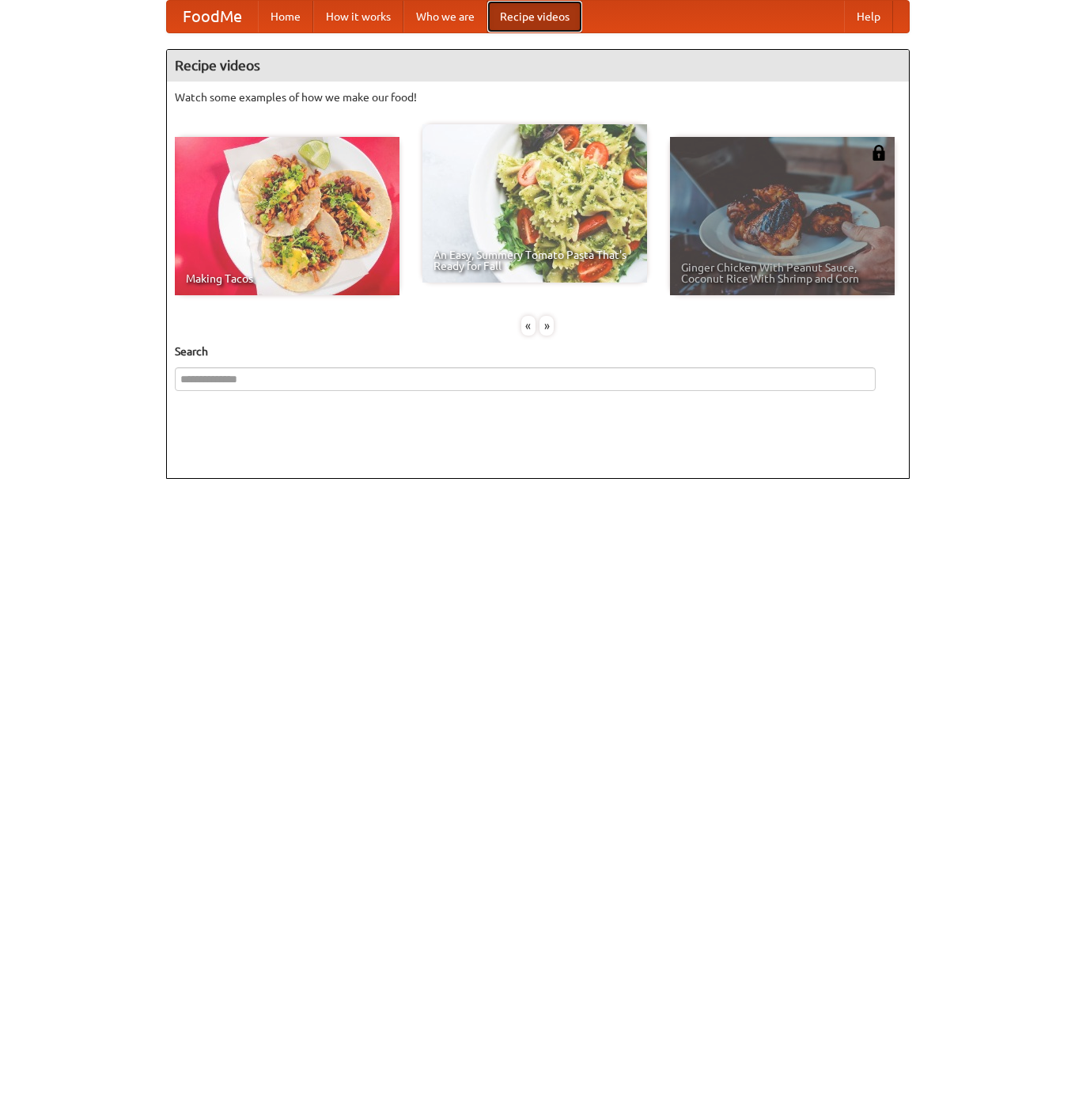  Describe the element at coordinates (212, 17) in the screenshot. I see `a: FoodMe` at that location.